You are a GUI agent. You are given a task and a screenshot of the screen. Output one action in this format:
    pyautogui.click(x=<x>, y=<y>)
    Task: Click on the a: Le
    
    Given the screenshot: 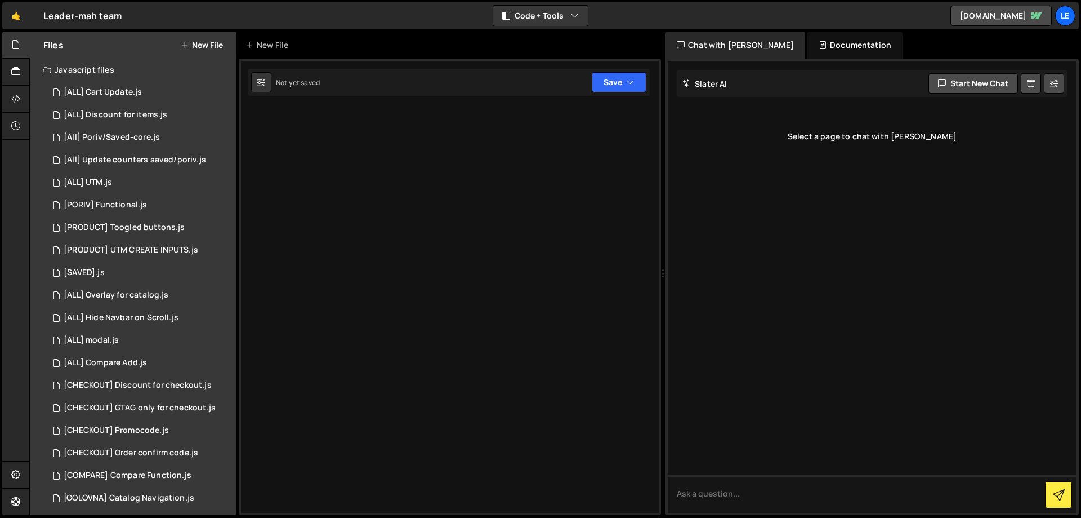 What is the action you would take?
    pyautogui.click(x=1066, y=16)
    